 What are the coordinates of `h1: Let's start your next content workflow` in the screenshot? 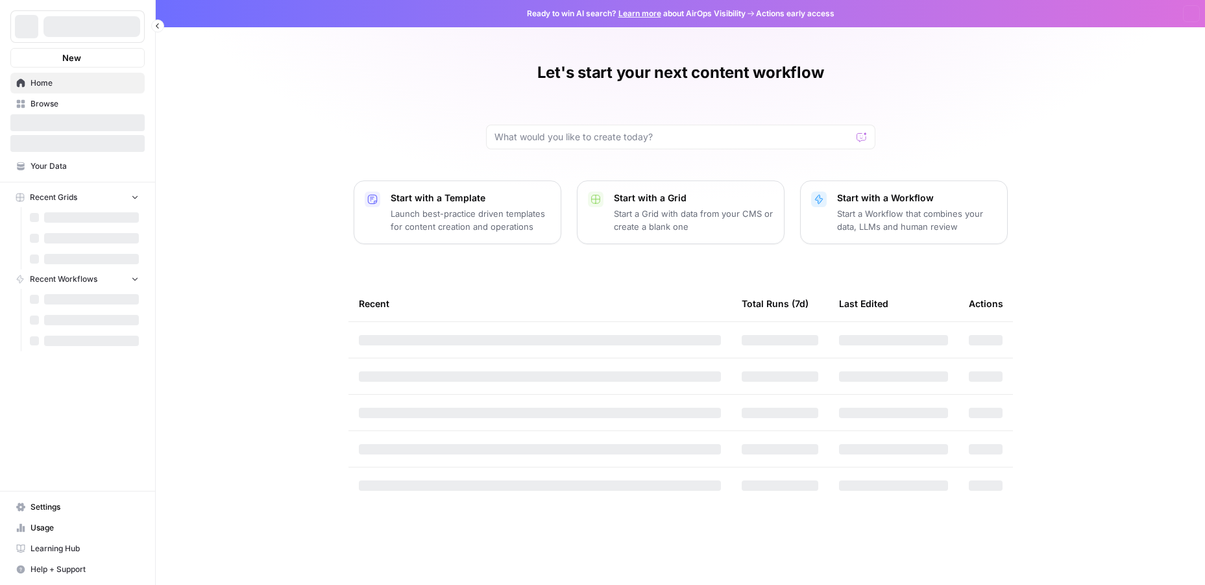 It's located at (681, 73).